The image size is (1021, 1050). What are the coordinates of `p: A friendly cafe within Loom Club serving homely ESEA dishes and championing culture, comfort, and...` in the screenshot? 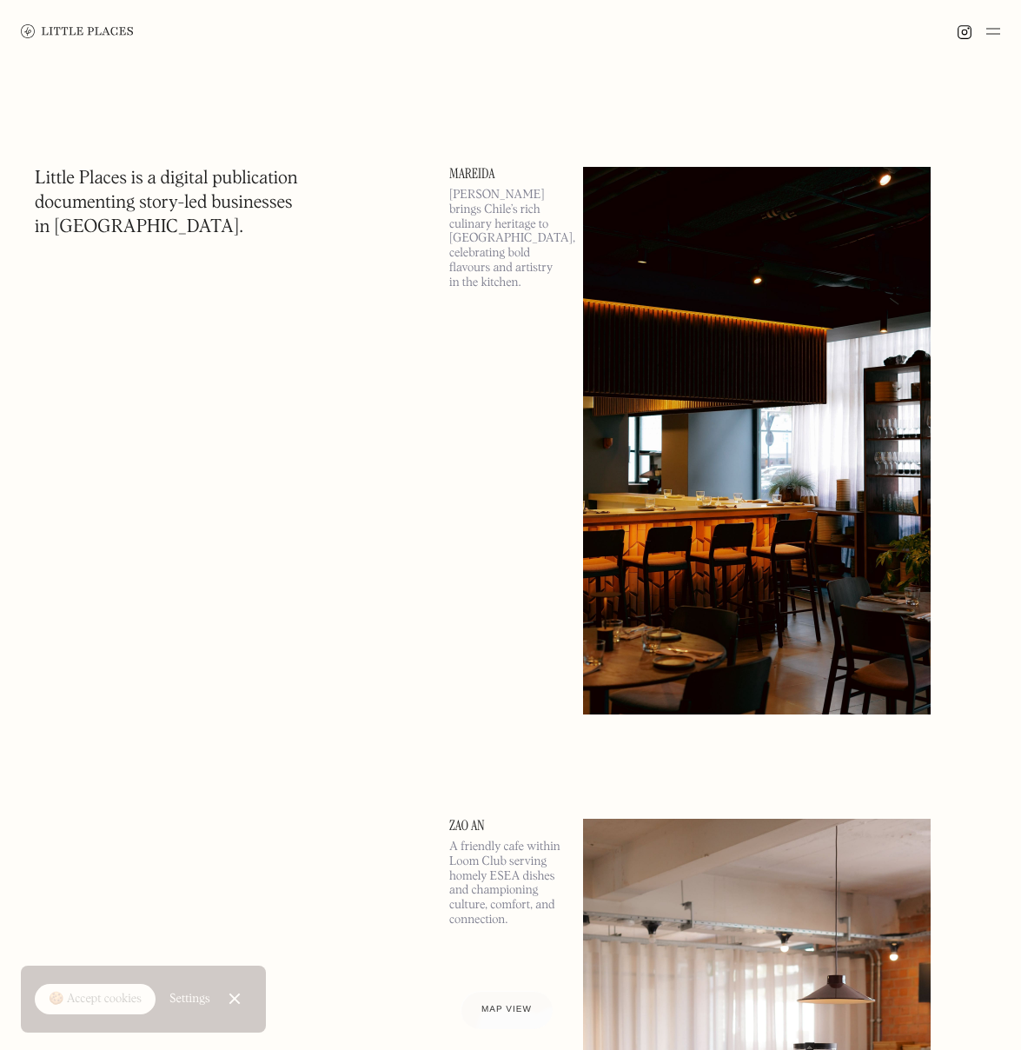 It's located at (506, 883).